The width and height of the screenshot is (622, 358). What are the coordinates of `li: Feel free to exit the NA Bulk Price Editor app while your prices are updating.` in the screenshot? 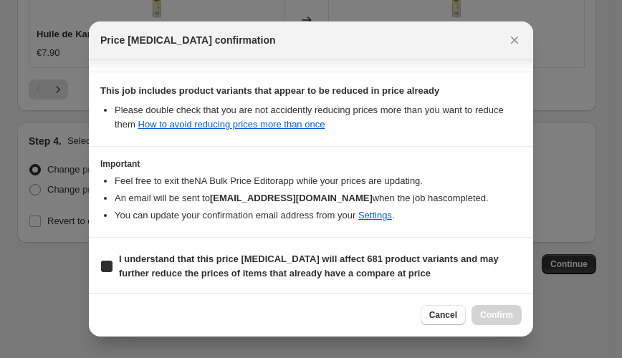 It's located at (318, 181).